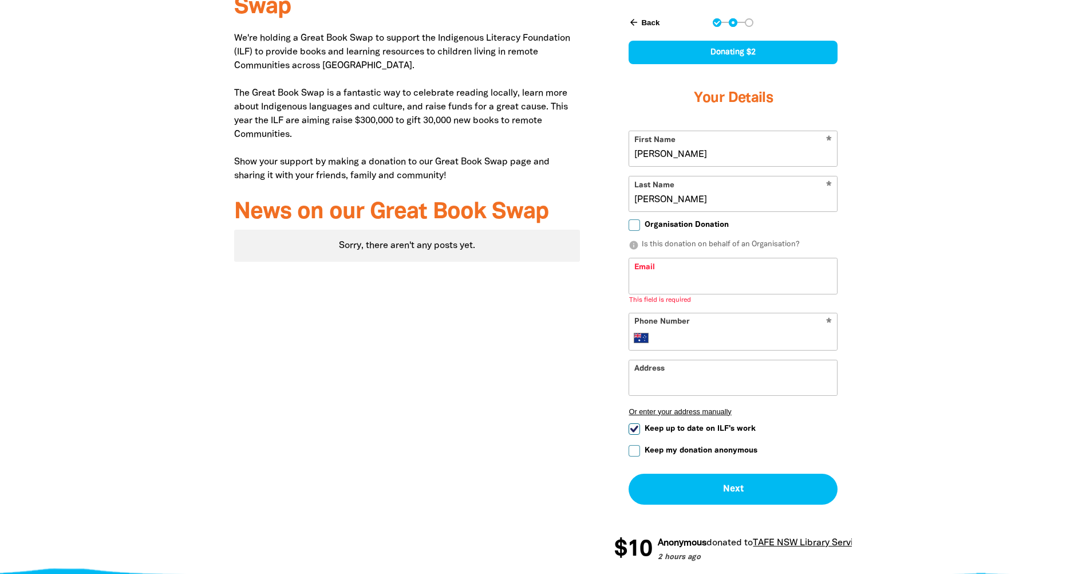 The image size is (1086, 574). I want to click on i: Required, so click(829, 323).